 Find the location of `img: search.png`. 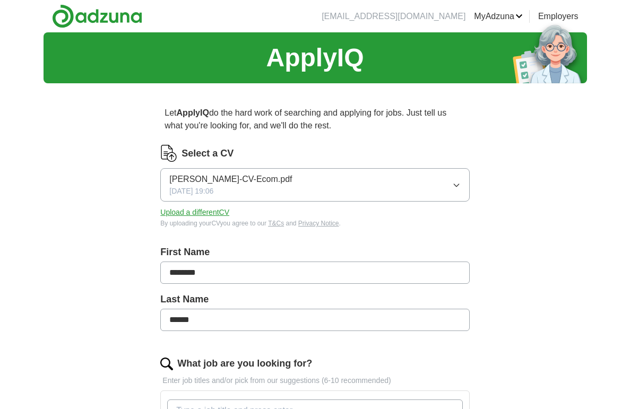

img: search.png is located at coordinates (167, 364).